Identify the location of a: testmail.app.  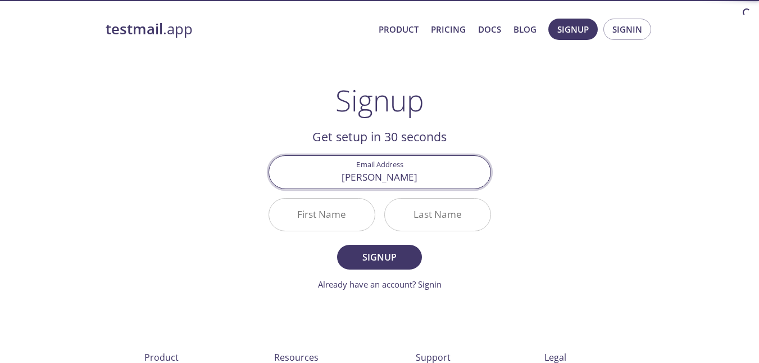
(238, 29).